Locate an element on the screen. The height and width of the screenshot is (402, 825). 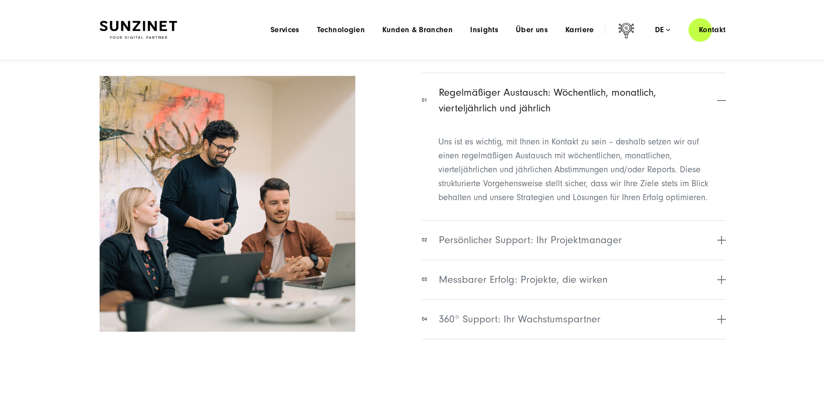
span: Insights is located at coordinates (484, 30).